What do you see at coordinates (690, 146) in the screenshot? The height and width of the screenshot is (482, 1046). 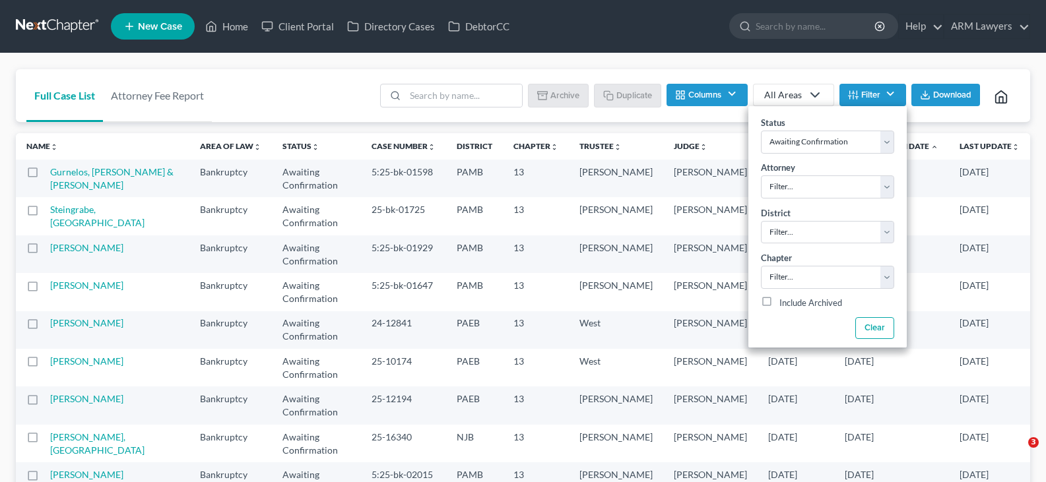 I see `a: Judgeunfold_more` at bounding box center [690, 146].